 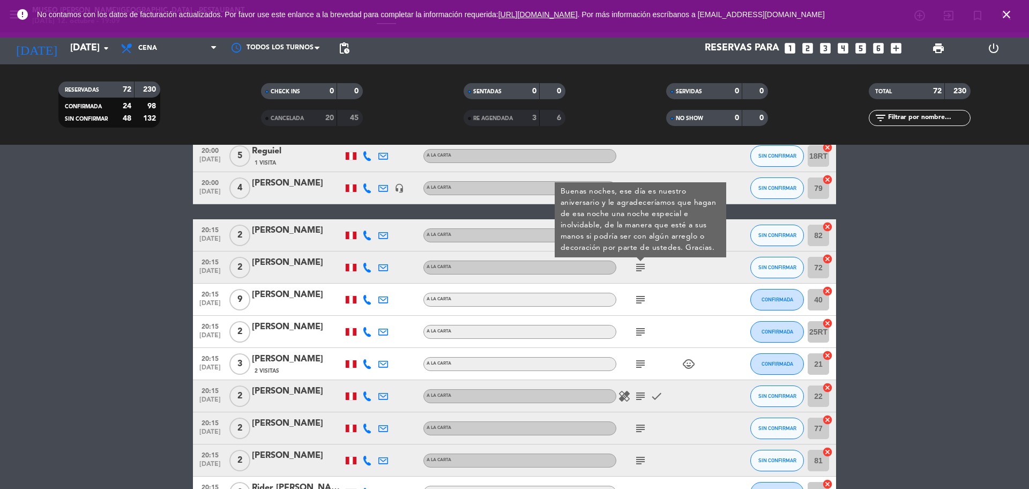 What do you see at coordinates (808, 48) in the screenshot?
I see `i: looks_two` at bounding box center [808, 48].